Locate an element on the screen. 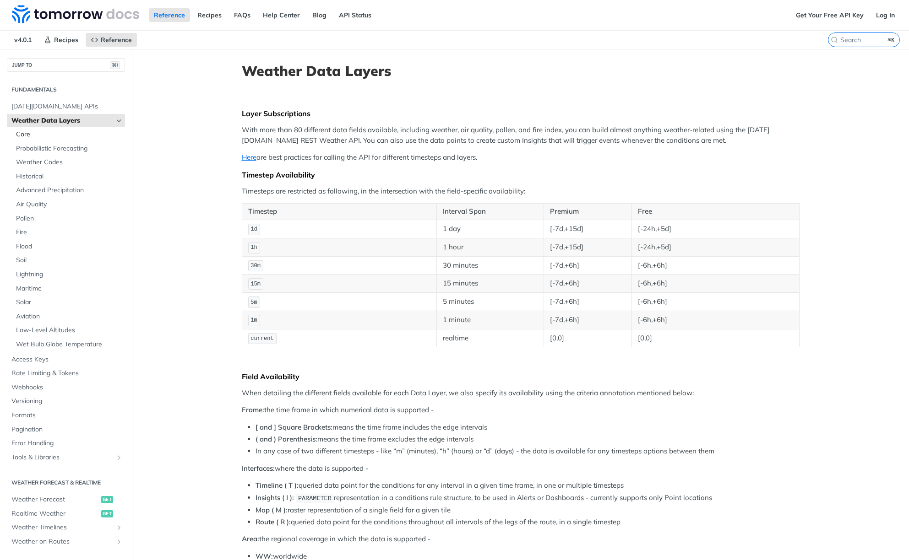  a: Rate Limiting & Tokens is located at coordinates (66, 374).